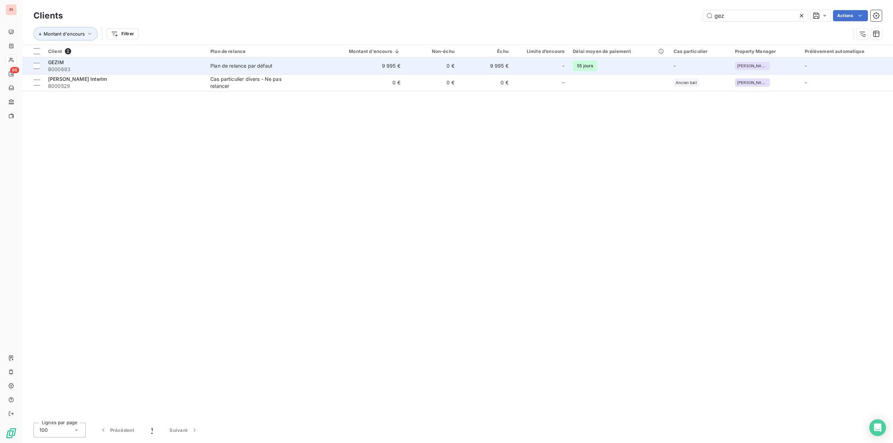 This screenshot has height=443, width=893. What do you see at coordinates (254, 83) in the screenshot?
I see `div: Cas particulier divers - Ne pas relancer` at bounding box center [254, 83].